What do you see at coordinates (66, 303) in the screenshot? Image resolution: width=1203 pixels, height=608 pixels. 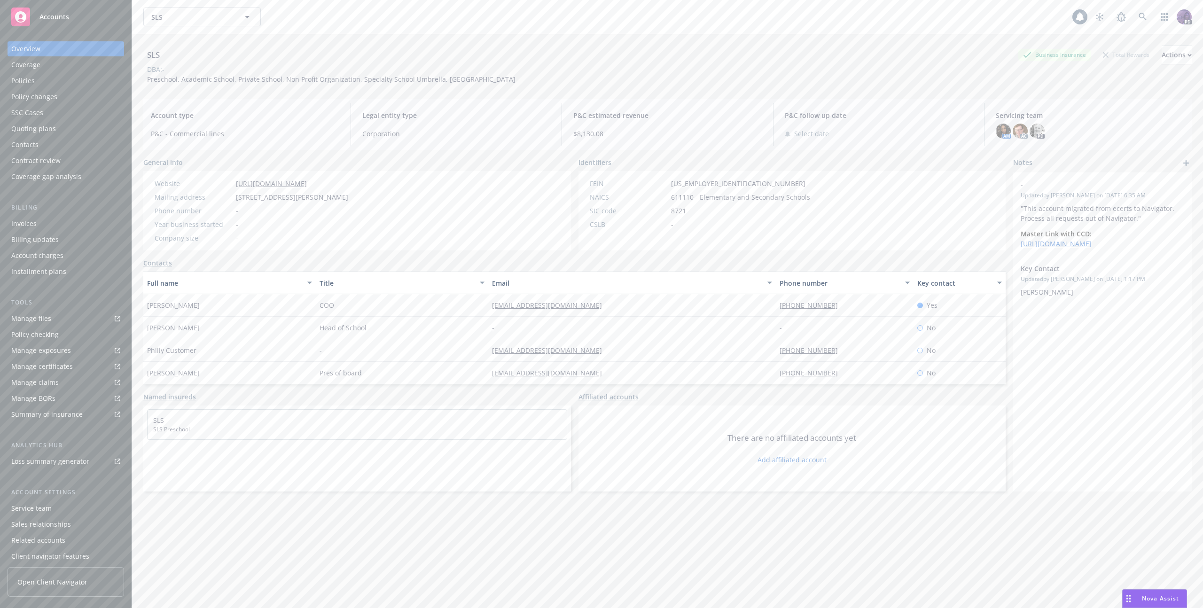 I see `div: Tools` at bounding box center [66, 303].